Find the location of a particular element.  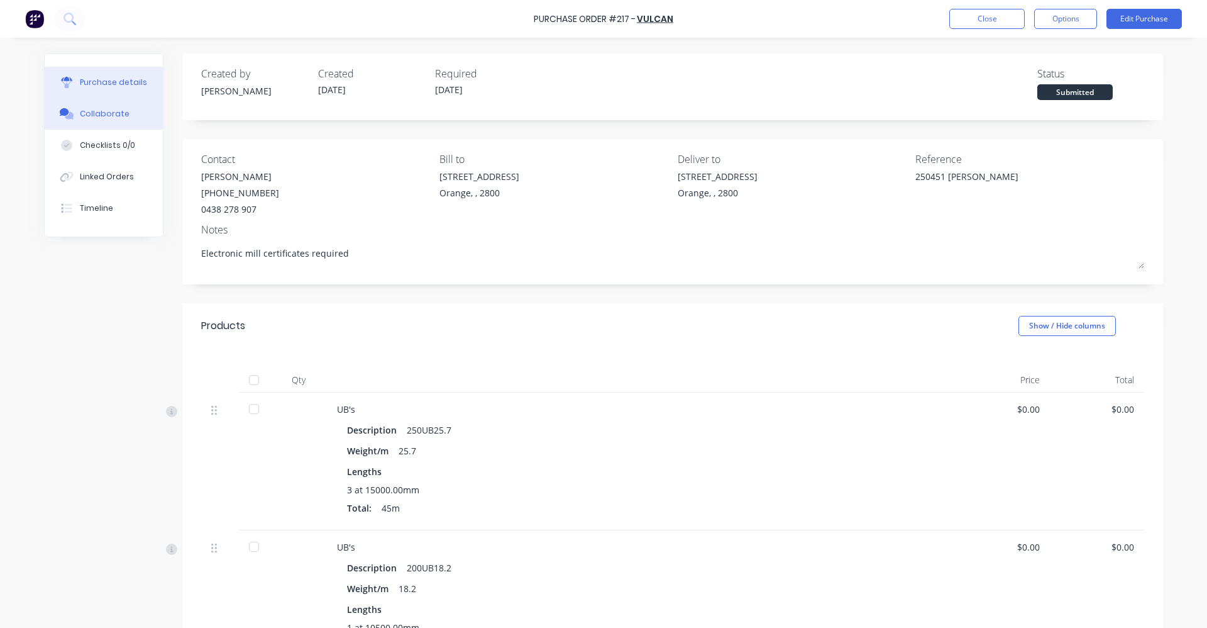

div: Purchase Order #217 - is located at coordinates (585, 19).